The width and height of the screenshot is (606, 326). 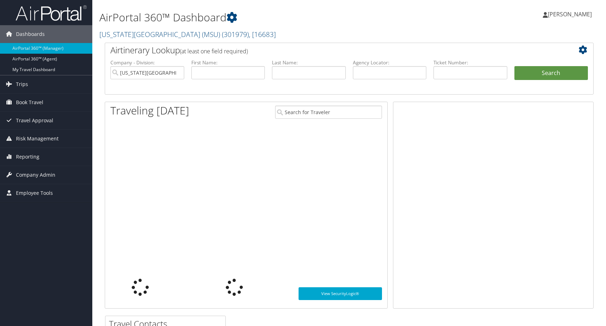 What do you see at coordinates (51, 13) in the screenshot?
I see `img: airportal-logo.png` at bounding box center [51, 13].